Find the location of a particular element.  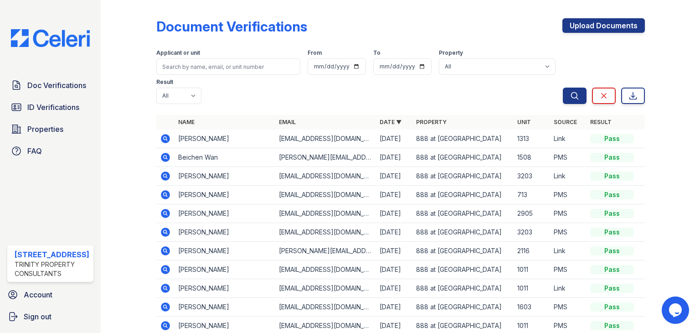

a: FAQ is located at coordinates (50, 151).